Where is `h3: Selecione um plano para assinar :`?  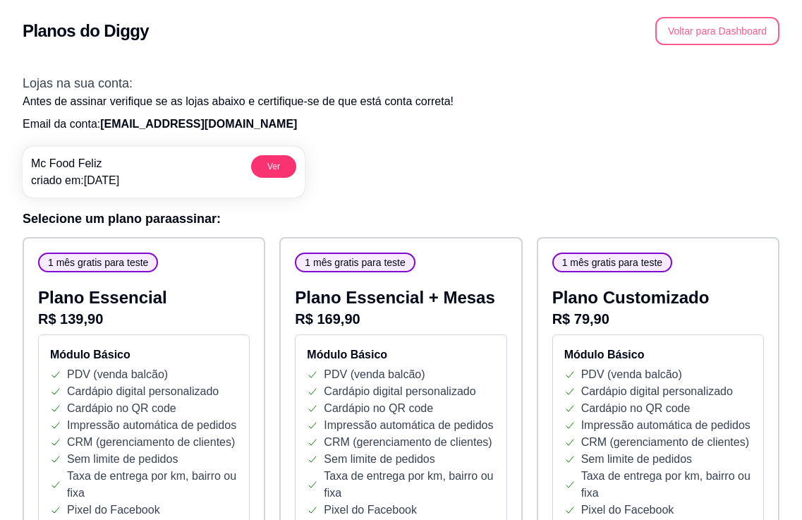
h3: Selecione um plano para assinar : is located at coordinates (400, 219).